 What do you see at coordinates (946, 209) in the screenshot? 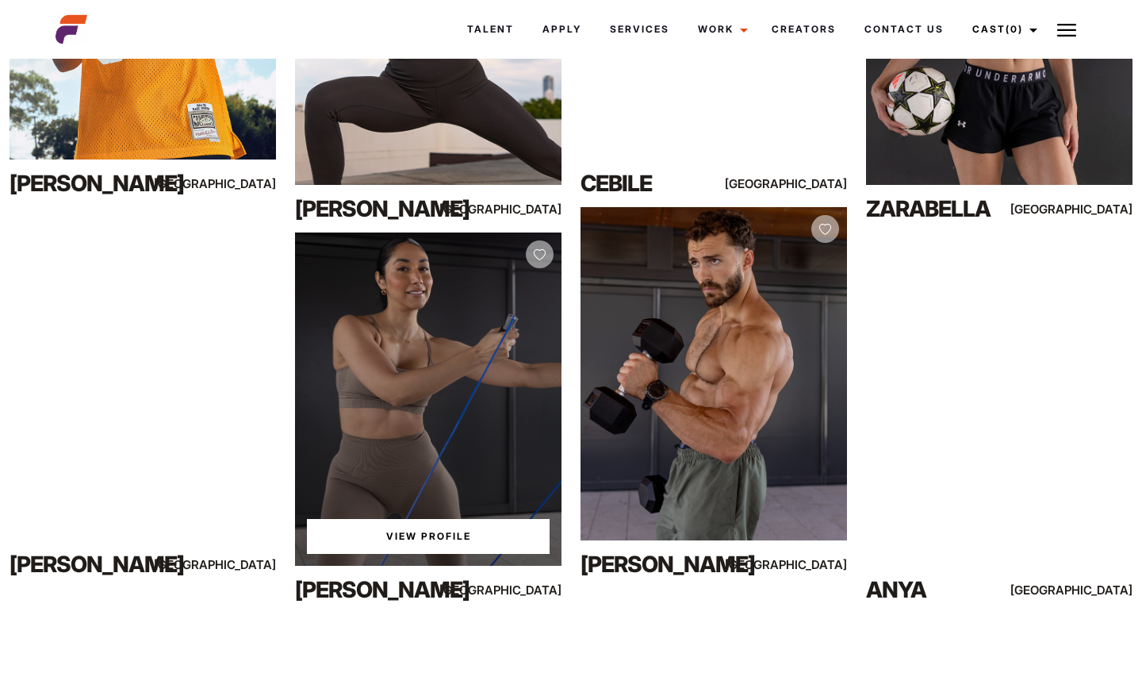
I see `div: Zarabella` at bounding box center [946, 209].